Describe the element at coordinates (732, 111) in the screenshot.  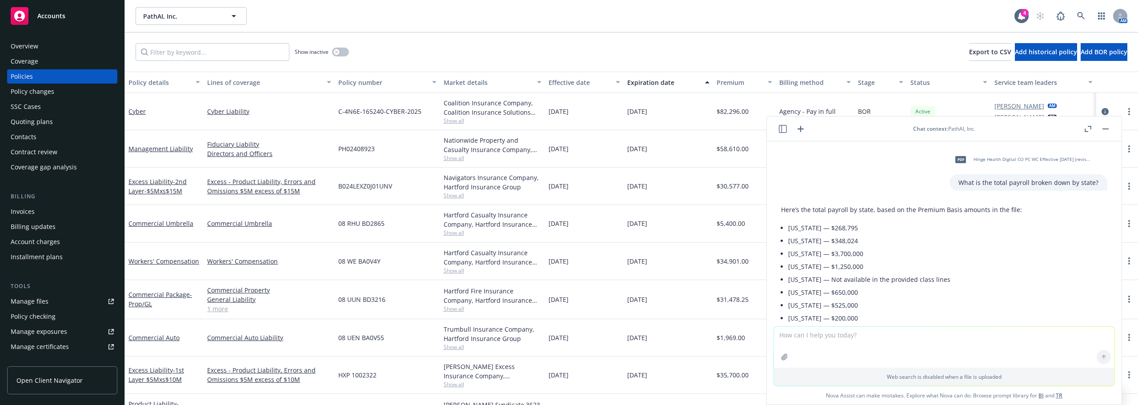
I see `span: $82,296.00` at that location.